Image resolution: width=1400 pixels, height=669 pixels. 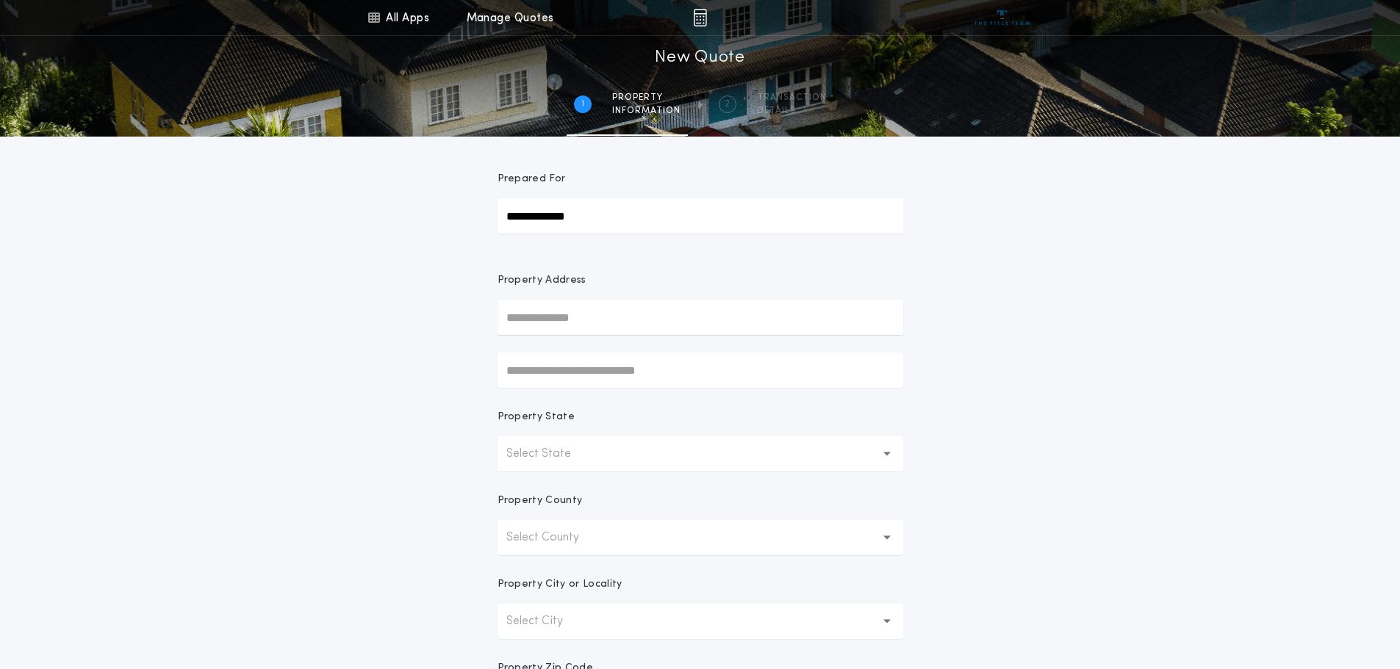 What do you see at coordinates (700, 216) in the screenshot?
I see `input: Prepared For` at bounding box center [700, 216].